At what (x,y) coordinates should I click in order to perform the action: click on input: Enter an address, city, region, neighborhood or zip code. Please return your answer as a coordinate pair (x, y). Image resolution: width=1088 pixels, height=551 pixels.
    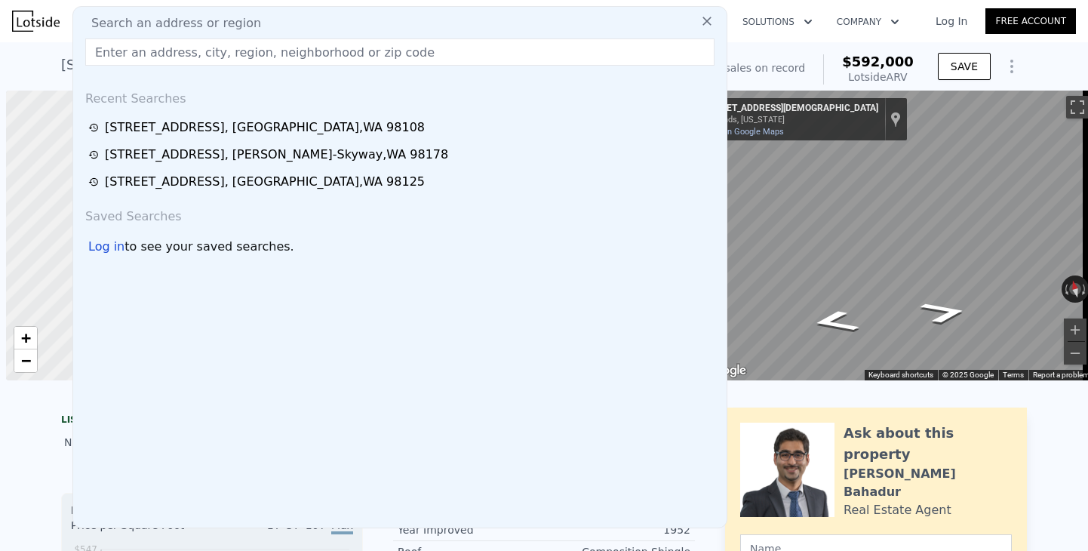
    Looking at the image, I should click on (400, 52).